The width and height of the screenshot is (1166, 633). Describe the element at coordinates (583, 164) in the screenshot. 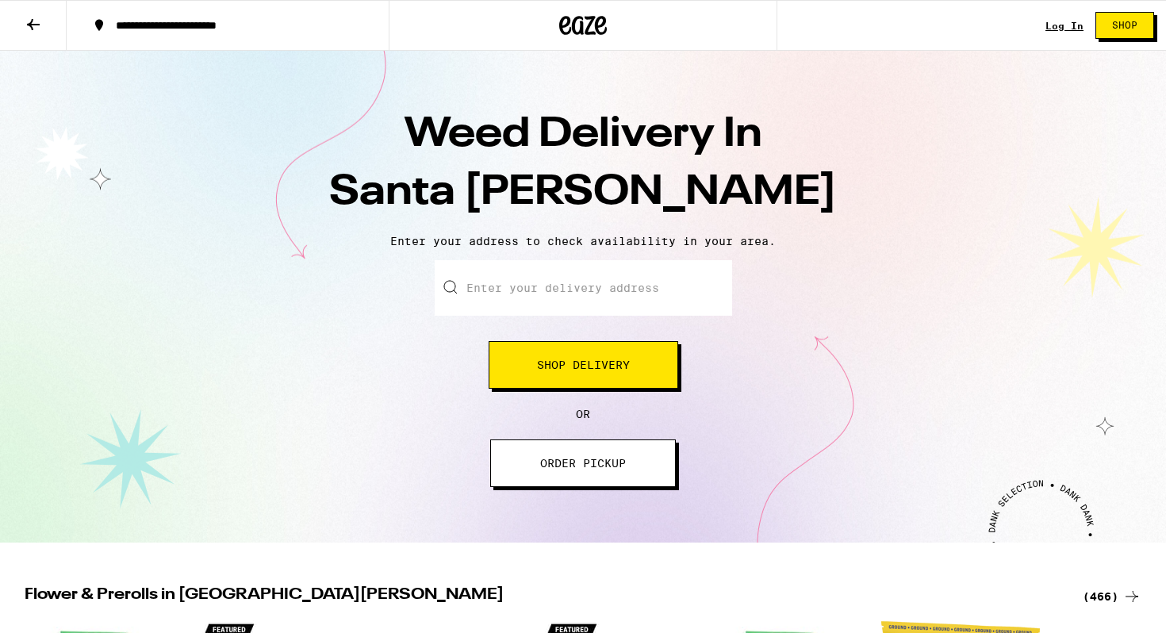

I see `h1: Weed Delivery In` at that location.